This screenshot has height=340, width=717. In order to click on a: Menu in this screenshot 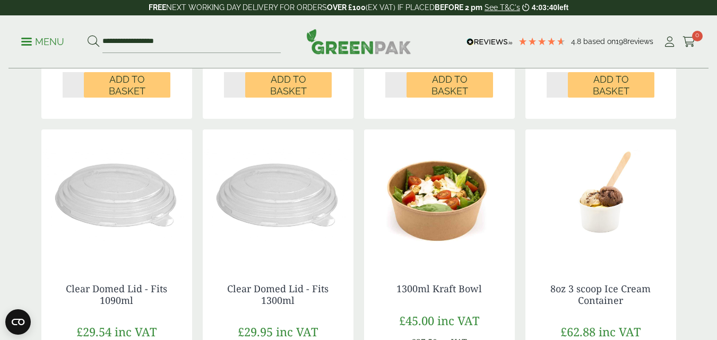, I will do `click(42, 41)`.